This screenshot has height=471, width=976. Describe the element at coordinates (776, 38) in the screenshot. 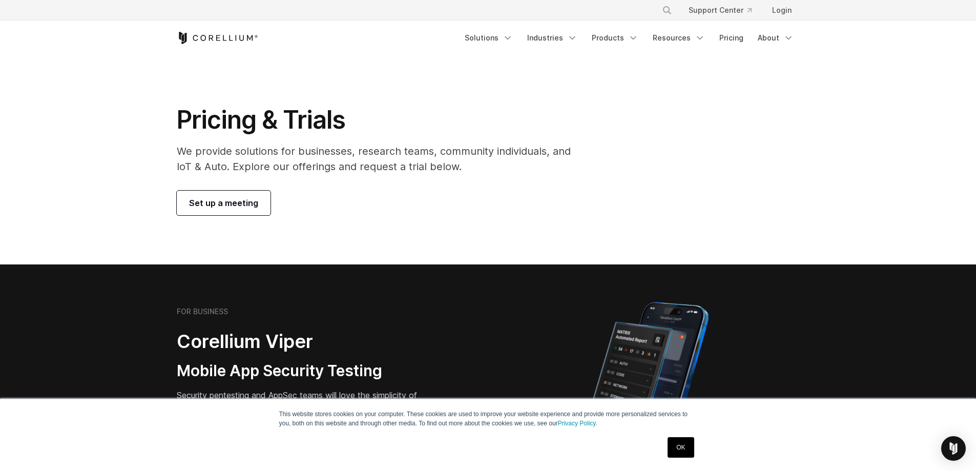

I see `a: About` at that location.